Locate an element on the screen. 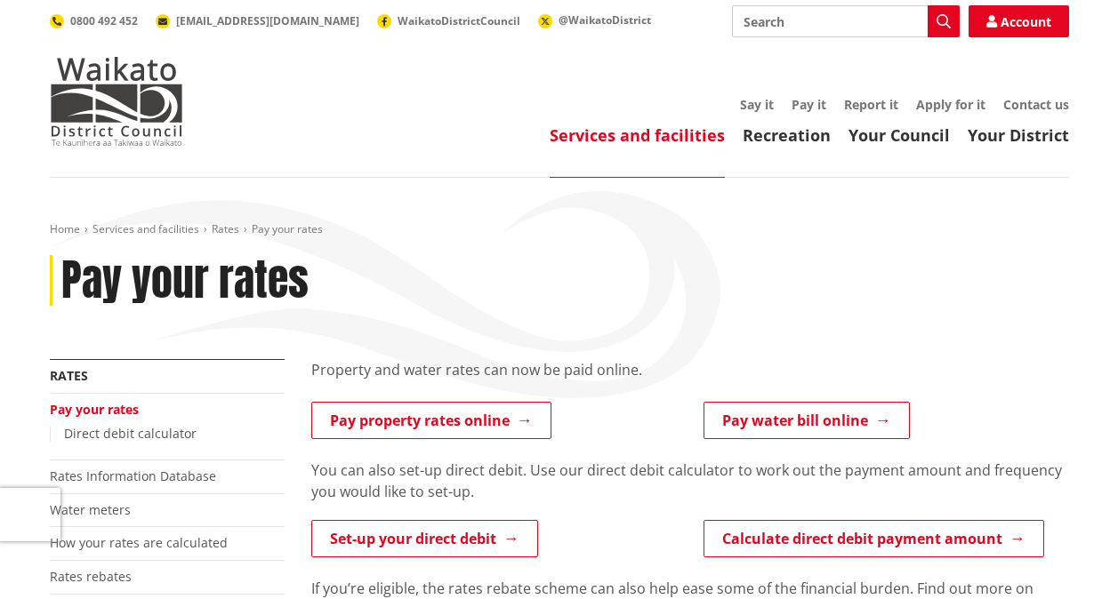  a: Set-up your direct debit is located at coordinates (424, 539).